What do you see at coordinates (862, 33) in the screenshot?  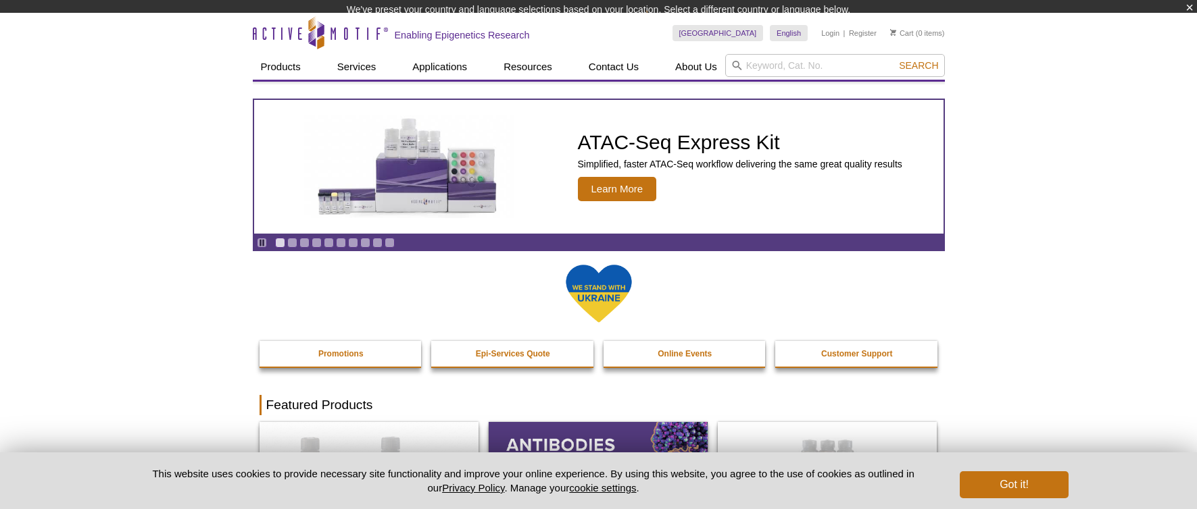 I see `a: Register` at bounding box center [862, 33].